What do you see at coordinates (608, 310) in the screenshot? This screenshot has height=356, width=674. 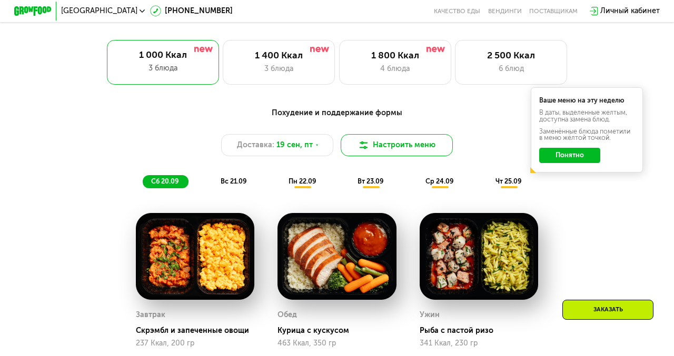 I see `div: Заказать` at bounding box center [608, 310].